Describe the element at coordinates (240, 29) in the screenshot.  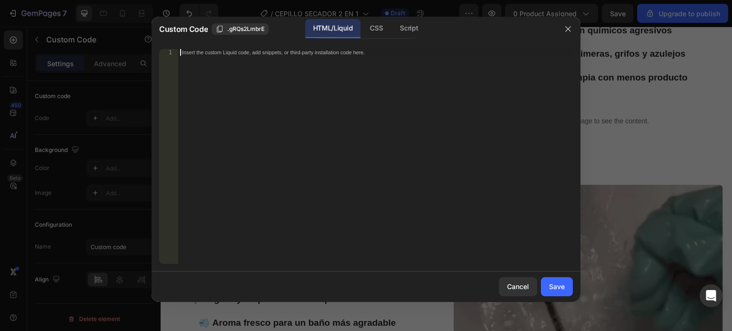
I see `button: .gRQs2LmbrE` at that location.